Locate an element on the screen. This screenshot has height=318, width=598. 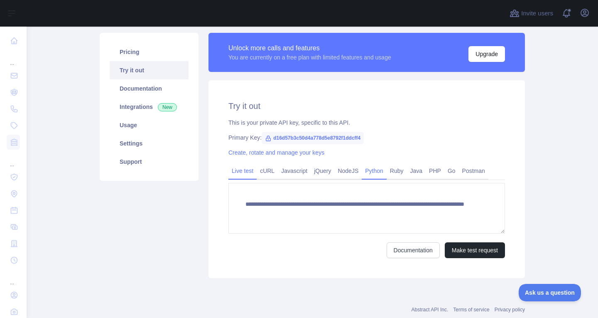
a: Create, rotate and manage your keys is located at coordinates (276, 152).